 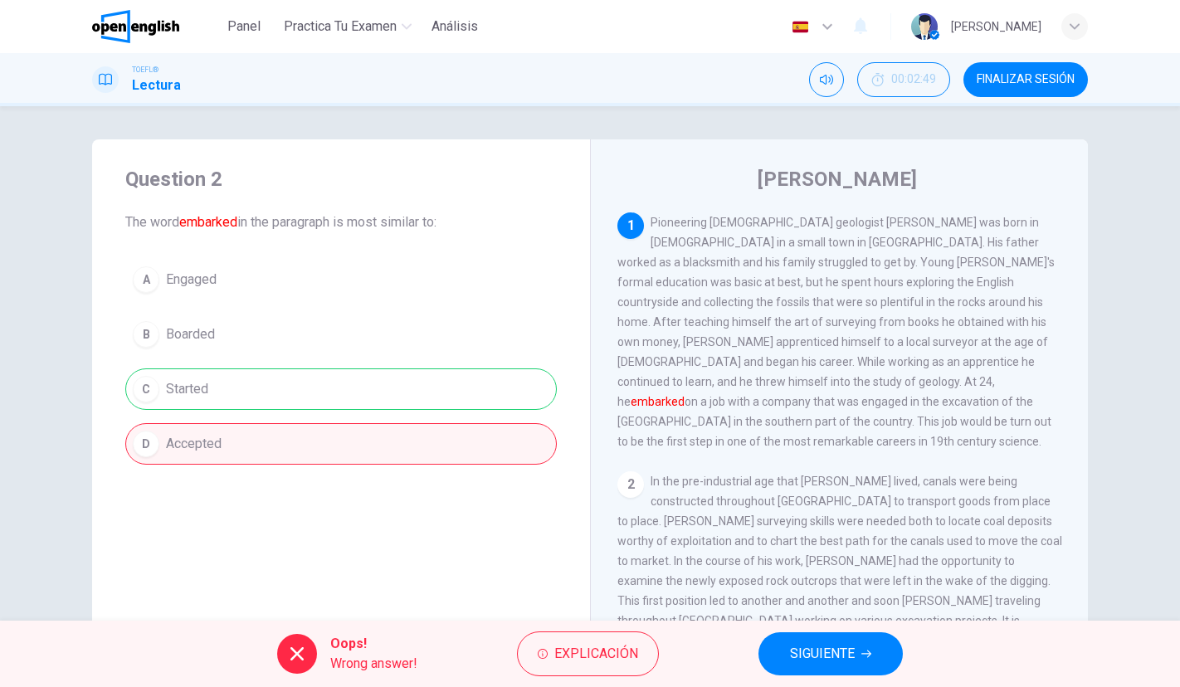 I want to click on div: Silenciar, so click(x=827, y=80).